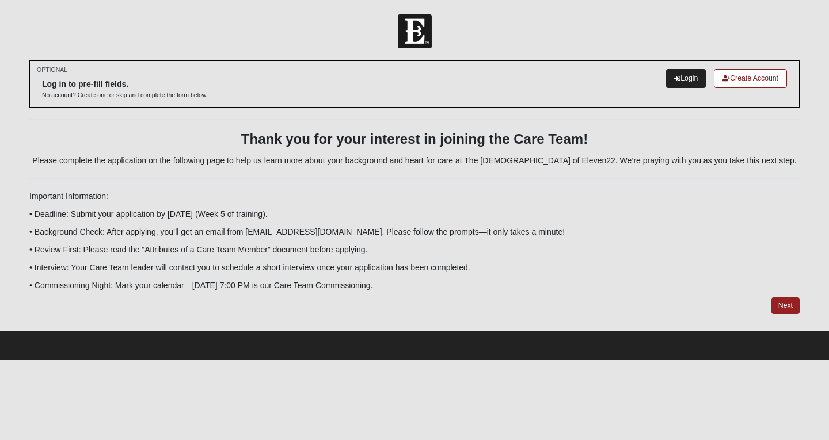  What do you see at coordinates (414, 139) in the screenshot?
I see `h3: Thank you for your interest in joining the Care Team!` at bounding box center [414, 139].